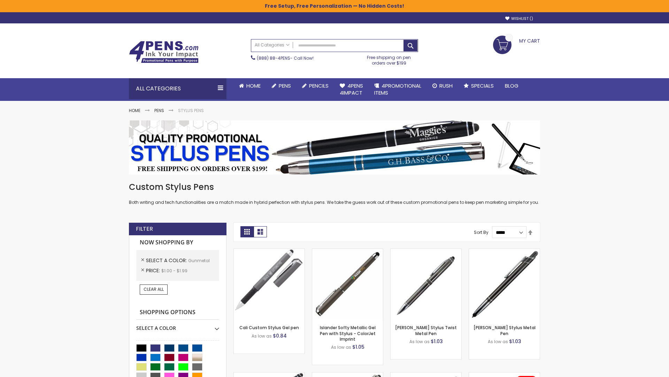  What do you see at coordinates (351, 89) in the screenshot?
I see `a: 4Pens4impact` at bounding box center [351, 89].